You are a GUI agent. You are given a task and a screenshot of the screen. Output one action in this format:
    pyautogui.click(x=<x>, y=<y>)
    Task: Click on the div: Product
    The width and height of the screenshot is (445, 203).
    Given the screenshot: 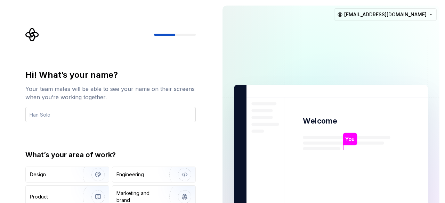 What is the action you would take?
    pyautogui.click(x=39, y=197)
    